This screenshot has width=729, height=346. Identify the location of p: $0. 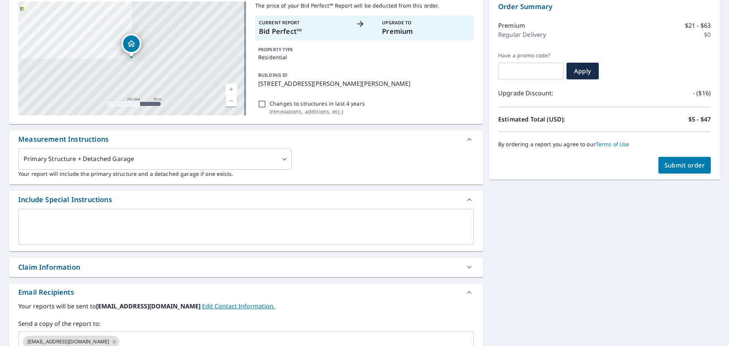
(707, 35).